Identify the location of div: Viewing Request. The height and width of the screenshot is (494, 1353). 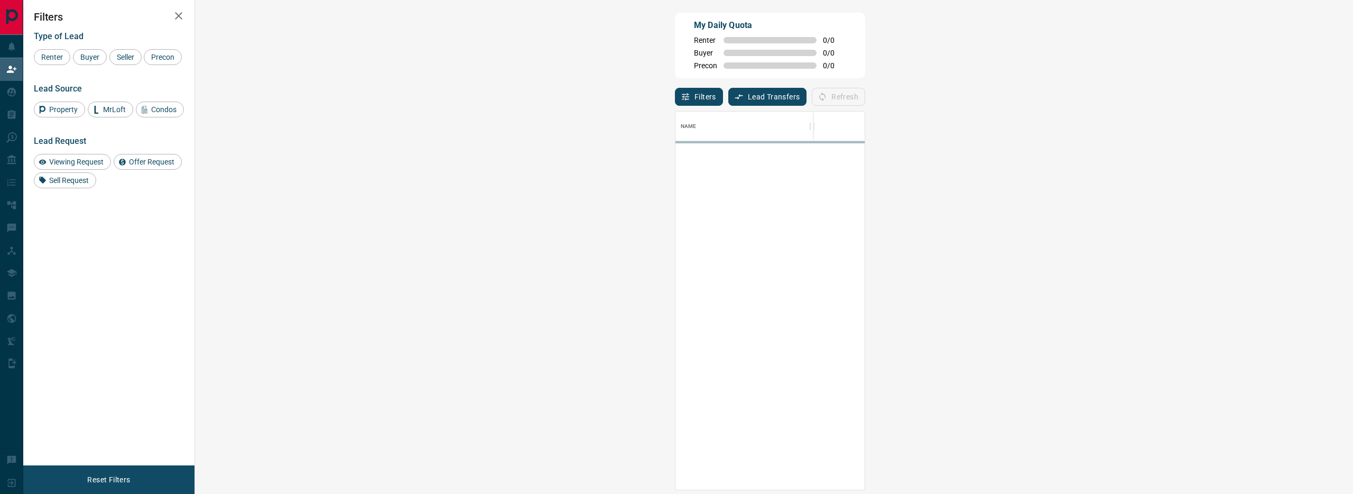
(72, 162).